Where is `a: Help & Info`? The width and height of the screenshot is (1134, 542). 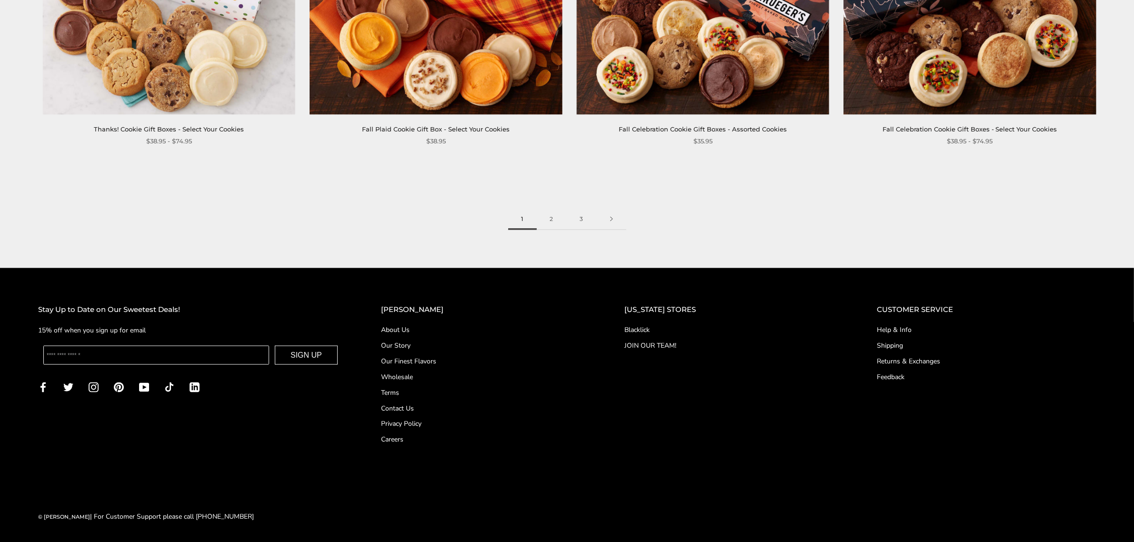
a: Help & Info is located at coordinates (986, 330).